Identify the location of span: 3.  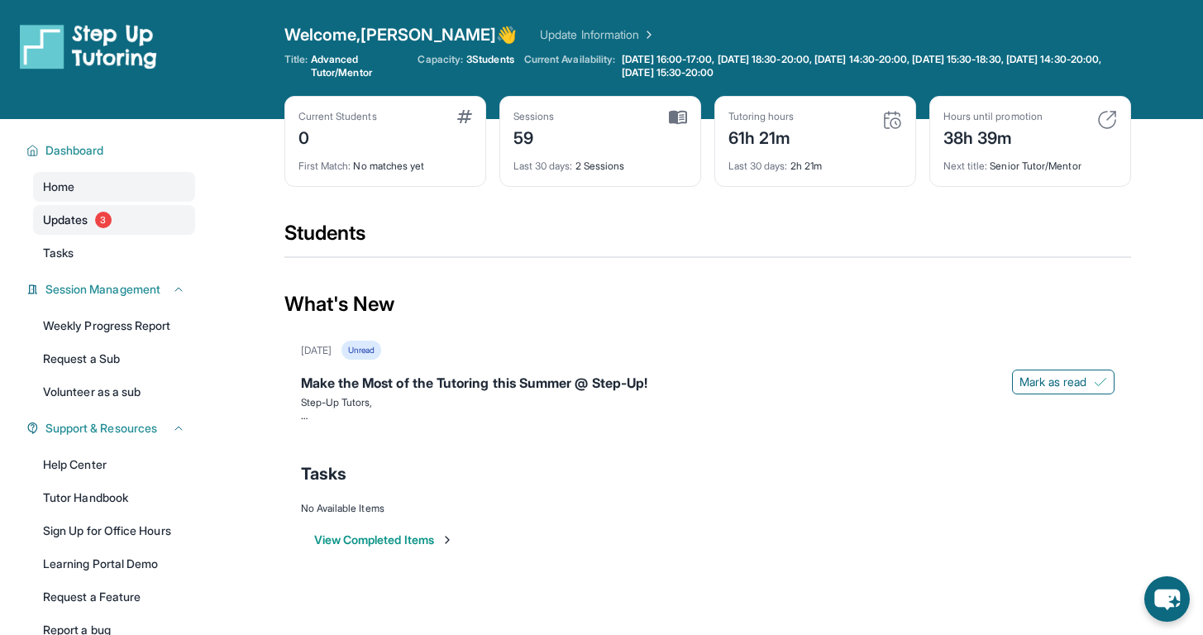
(103, 220).